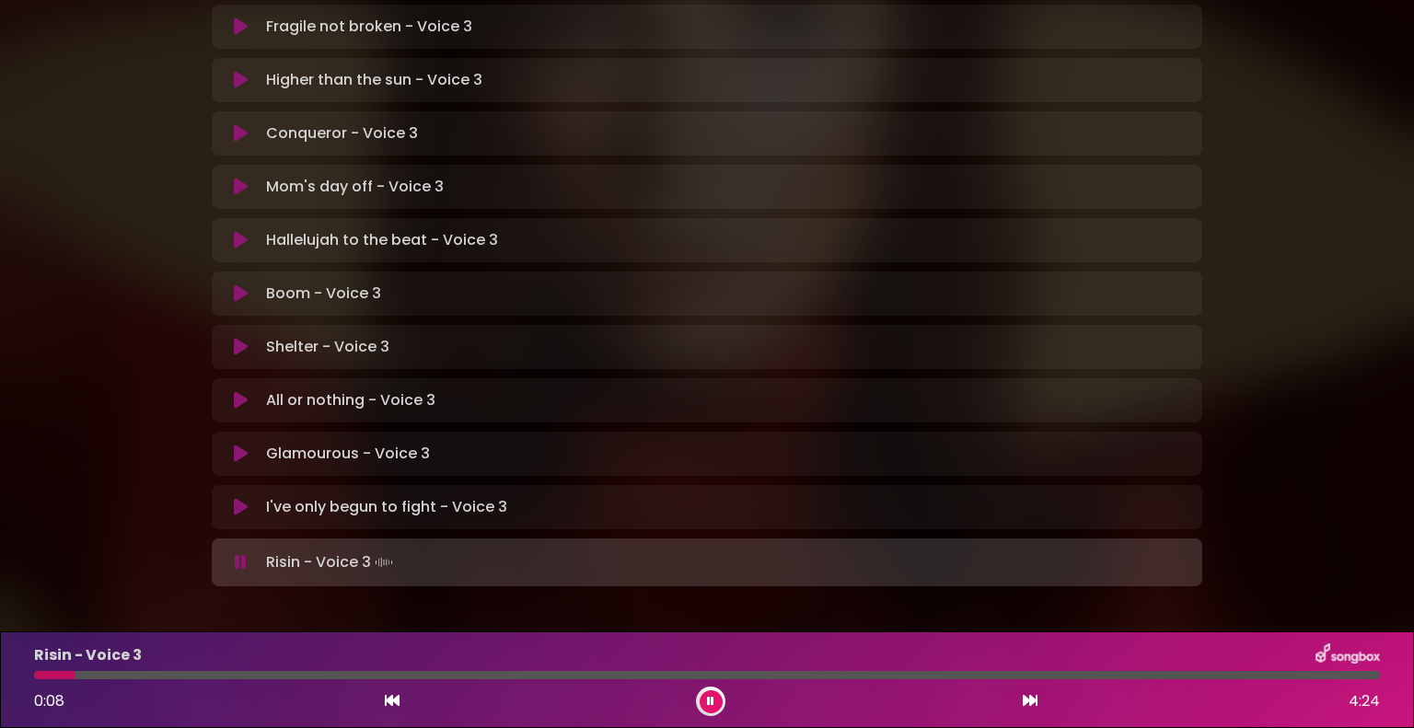 The width and height of the screenshot is (1414, 728). I want to click on p: Shelter - Voice 3, so click(328, 347).